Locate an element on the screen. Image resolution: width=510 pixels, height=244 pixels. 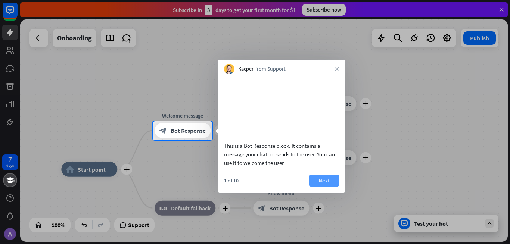
span: Kacper is located at coordinates (246, 69).